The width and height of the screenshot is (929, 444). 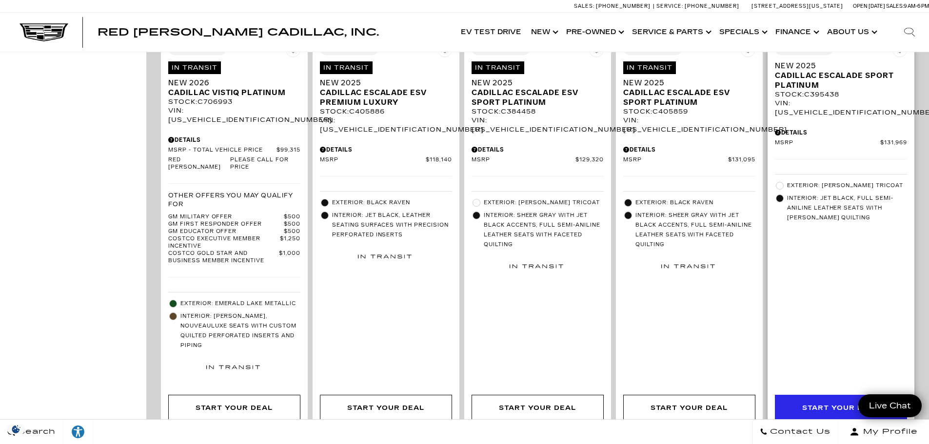 What do you see at coordinates (799, 432) in the screenshot?
I see `span: Contact Us` at bounding box center [799, 432].